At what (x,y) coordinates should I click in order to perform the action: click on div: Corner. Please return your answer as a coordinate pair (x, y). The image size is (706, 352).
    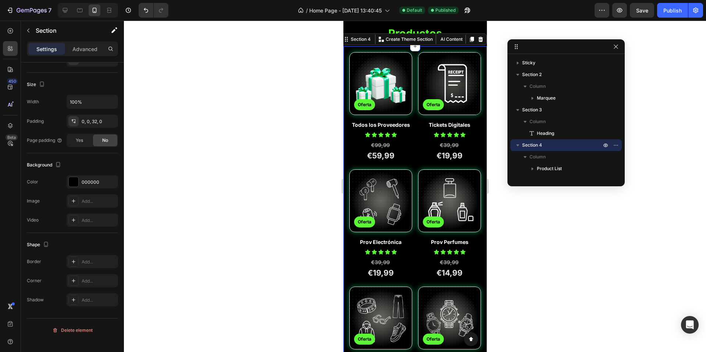
    Looking at the image, I should click on (34, 281).